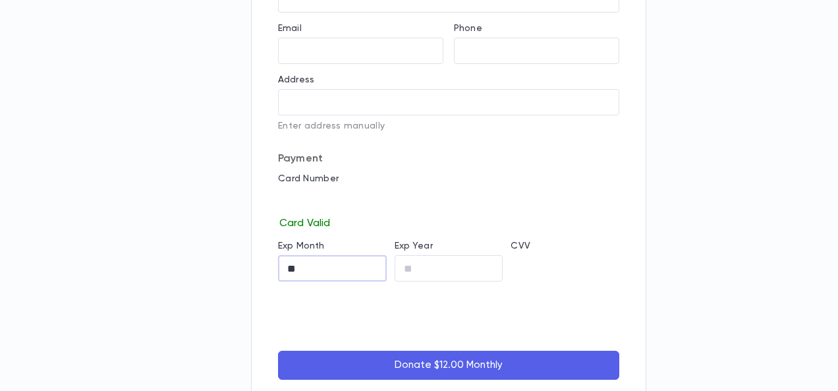 This screenshot has width=838, height=391. I want to click on label: Phone, so click(468, 28).